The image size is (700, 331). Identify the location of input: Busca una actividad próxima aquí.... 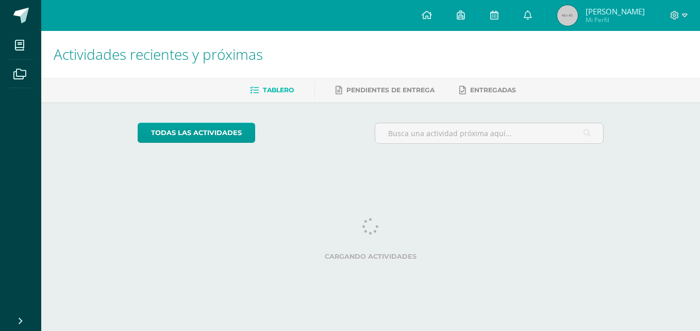
(489, 133).